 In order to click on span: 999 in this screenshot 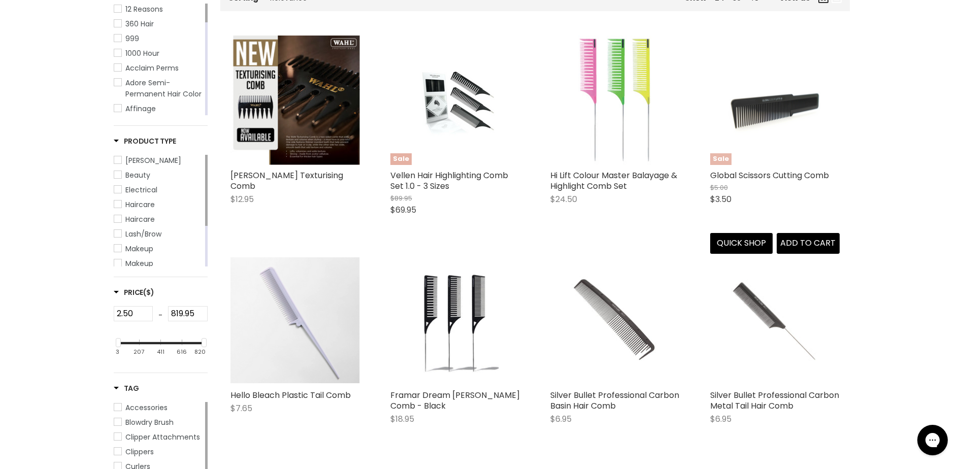, I will do `click(132, 39)`.